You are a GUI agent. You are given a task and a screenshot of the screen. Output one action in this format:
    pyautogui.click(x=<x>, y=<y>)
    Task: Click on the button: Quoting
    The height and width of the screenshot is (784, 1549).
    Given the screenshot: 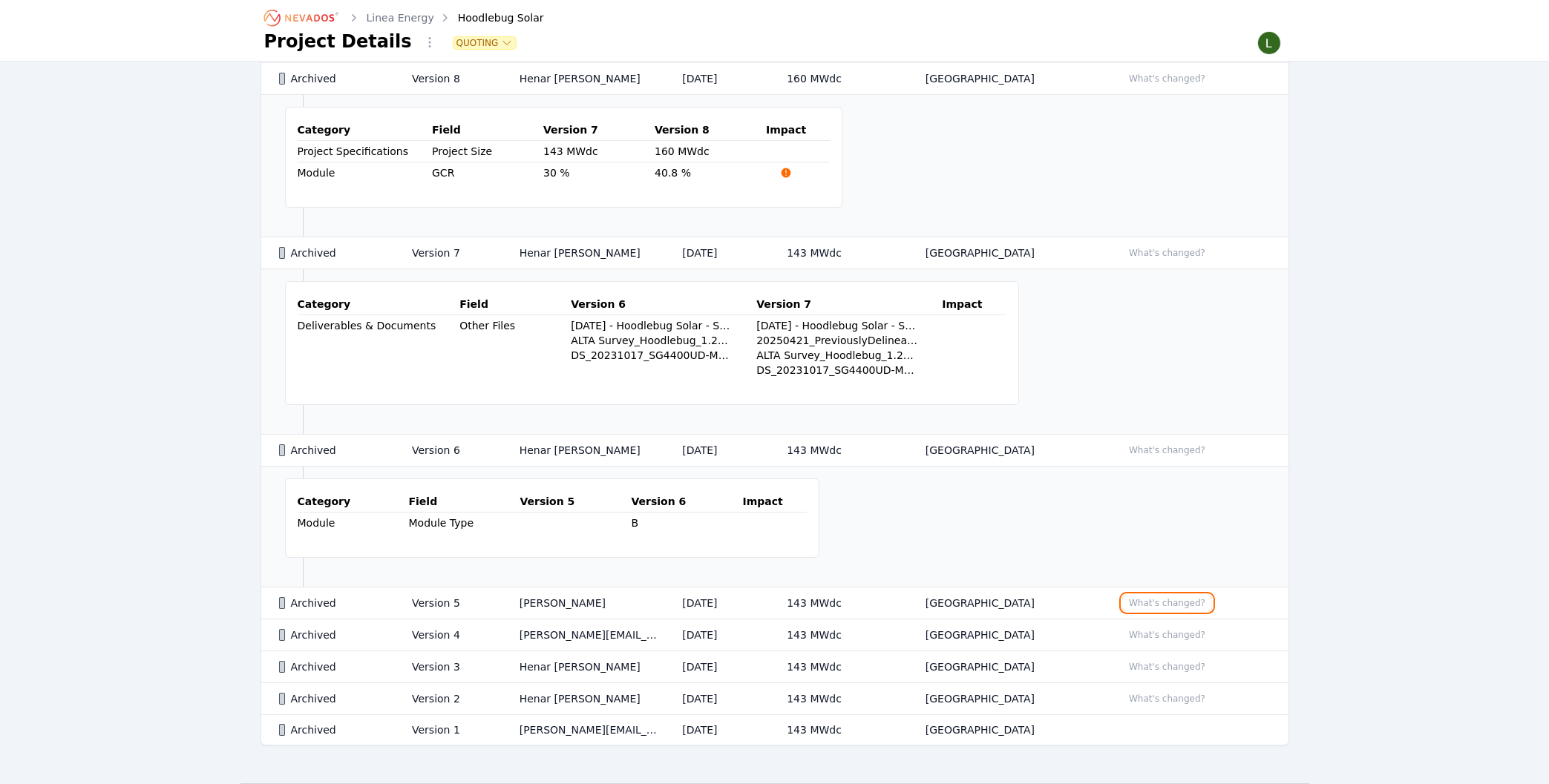 What is the action you would take?
    pyautogui.click(x=485, y=43)
    